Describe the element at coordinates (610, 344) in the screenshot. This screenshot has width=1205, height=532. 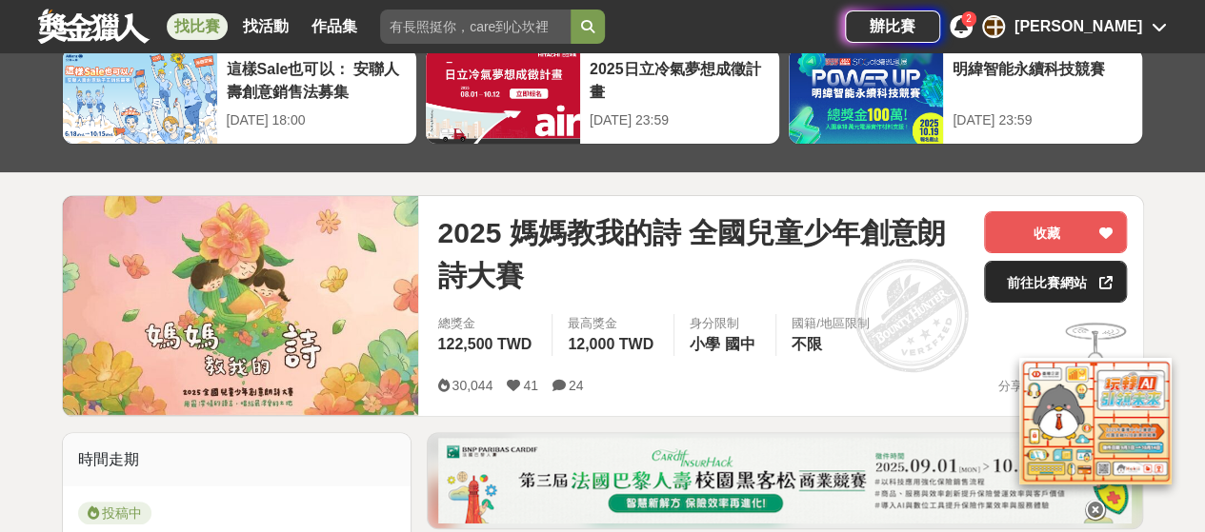
I see `span: 12,000 TWD` at that location.